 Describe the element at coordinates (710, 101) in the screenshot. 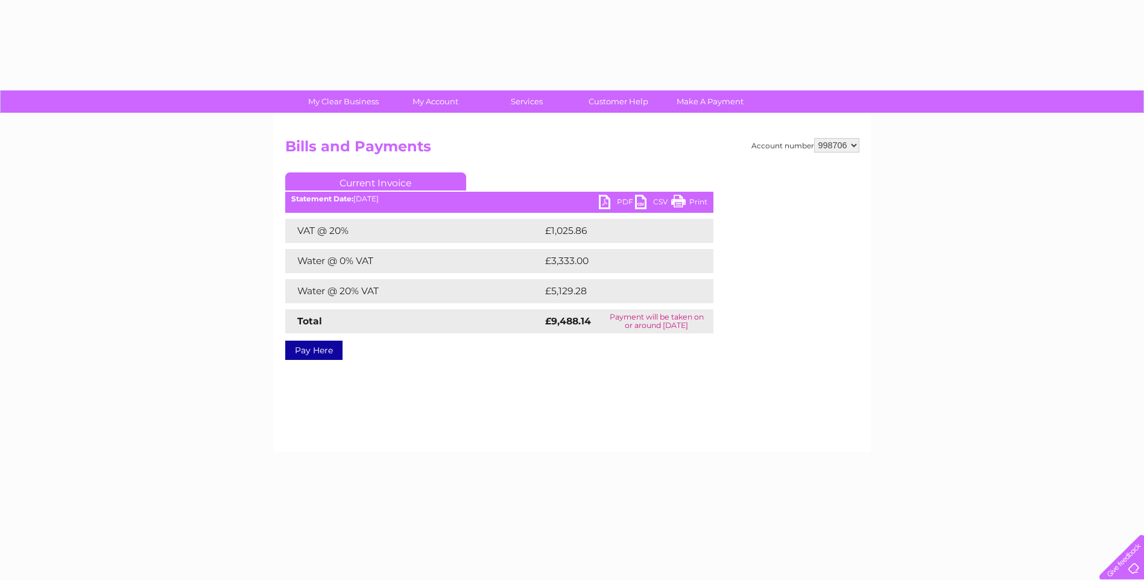

I see `a: Make A Payment` at that location.